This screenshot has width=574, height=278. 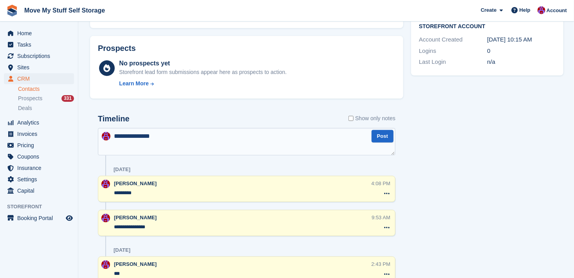 What do you see at coordinates (46, 89) in the screenshot?
I see `a: Contacts` at bounding box center [46, 89].